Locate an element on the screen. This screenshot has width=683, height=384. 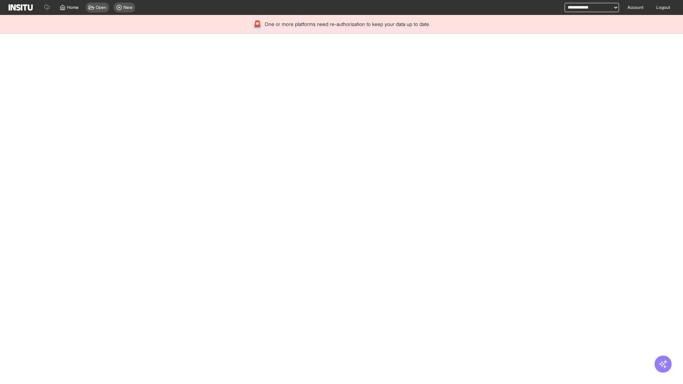
span: Home is located at coordinates (73, 7).